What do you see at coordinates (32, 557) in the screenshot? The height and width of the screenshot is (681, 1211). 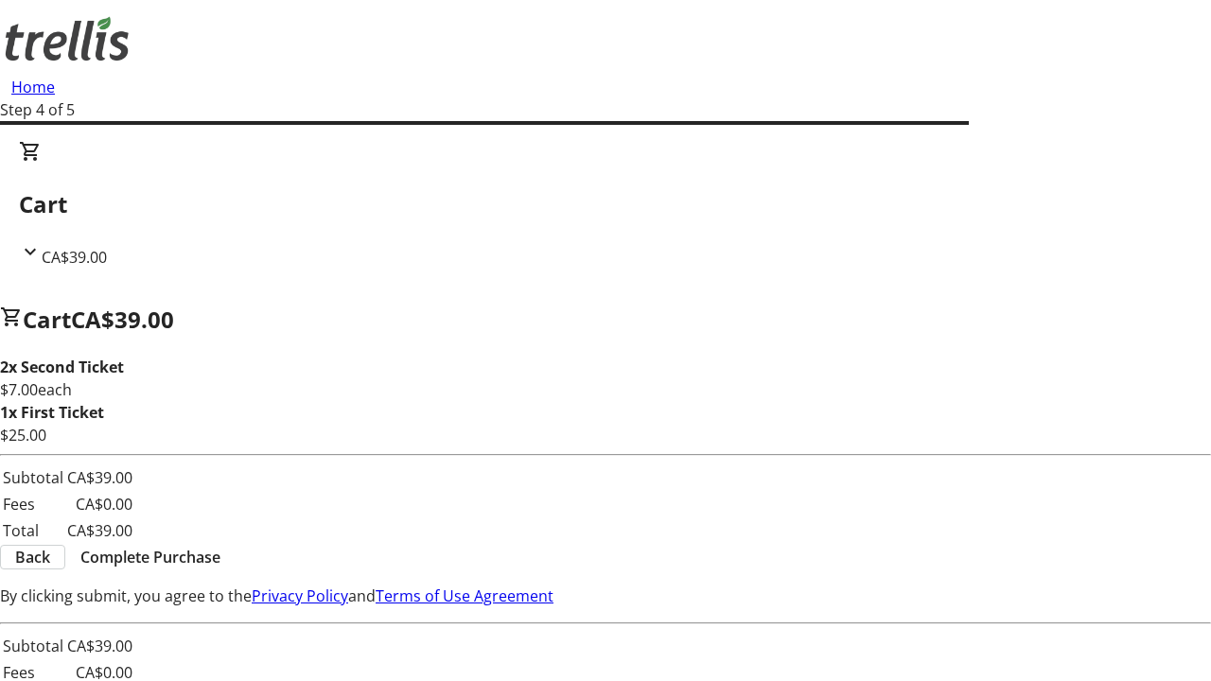 I see `span: Back` at bounding box center [32, 557].